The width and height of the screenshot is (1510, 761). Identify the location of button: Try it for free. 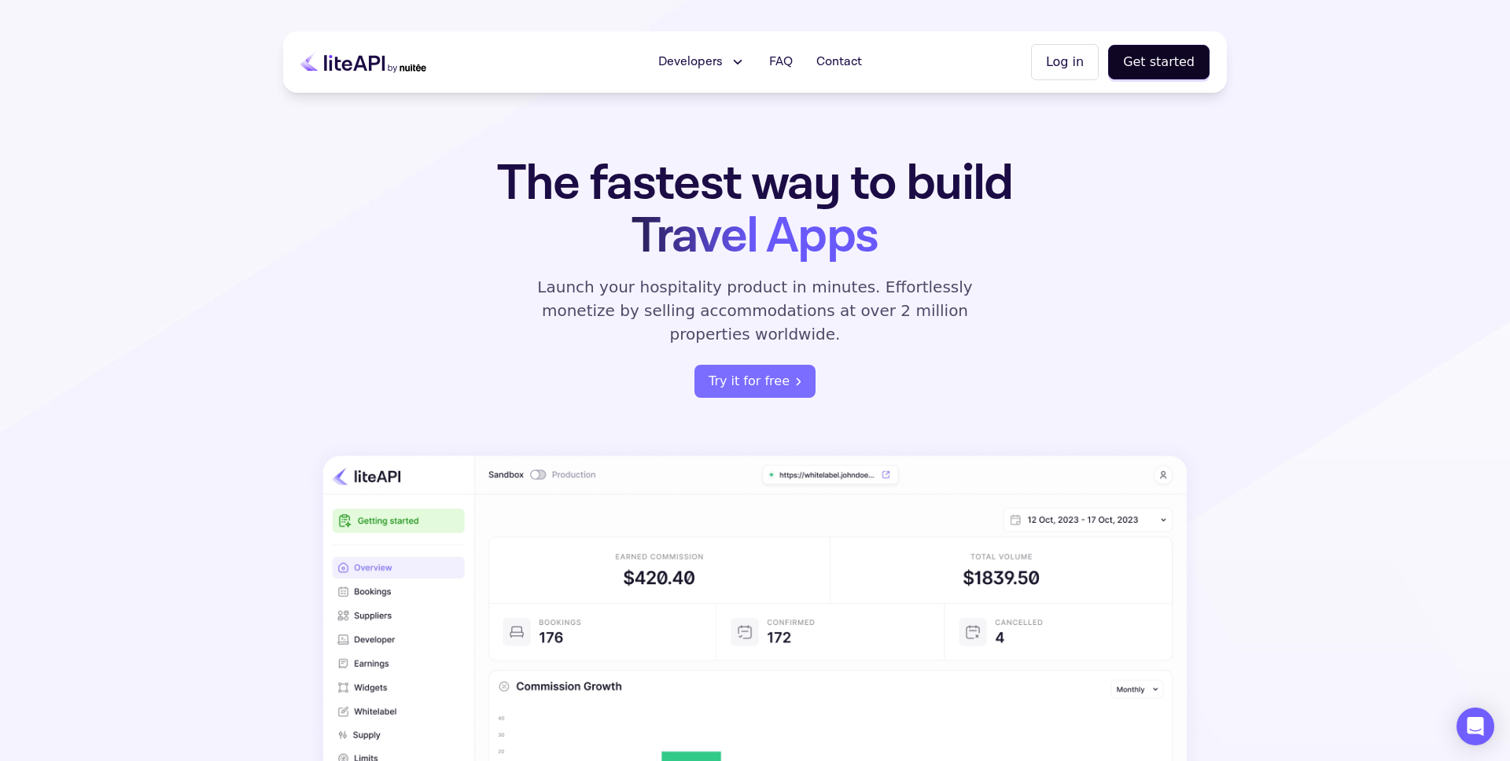
(755, 381).